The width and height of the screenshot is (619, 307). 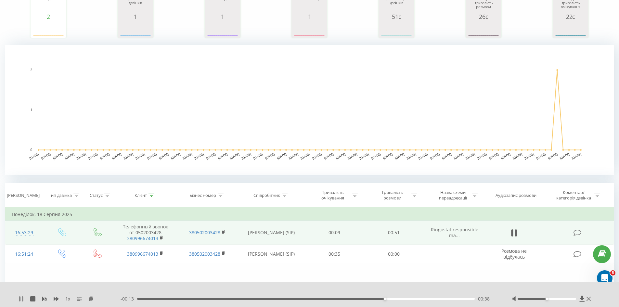 What do you see at coordinates (334, 233) in the screenshot?
I see `td: 00:09` at bounding box center [334, 233].